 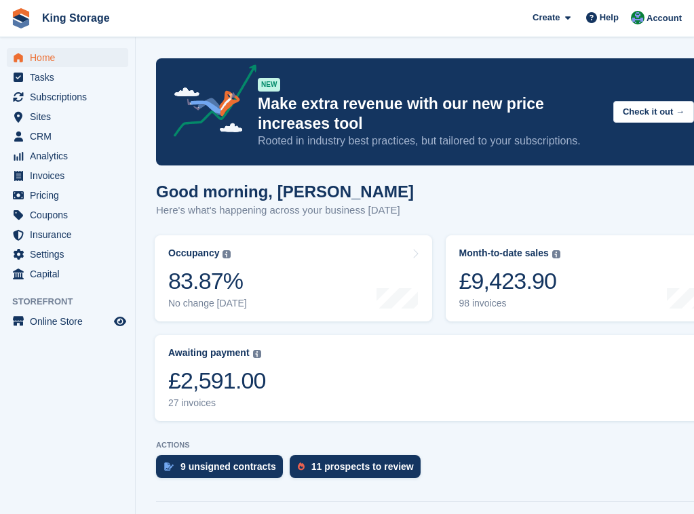 I want to click on div: 11 prospects to review, so click(x=362, y=467).